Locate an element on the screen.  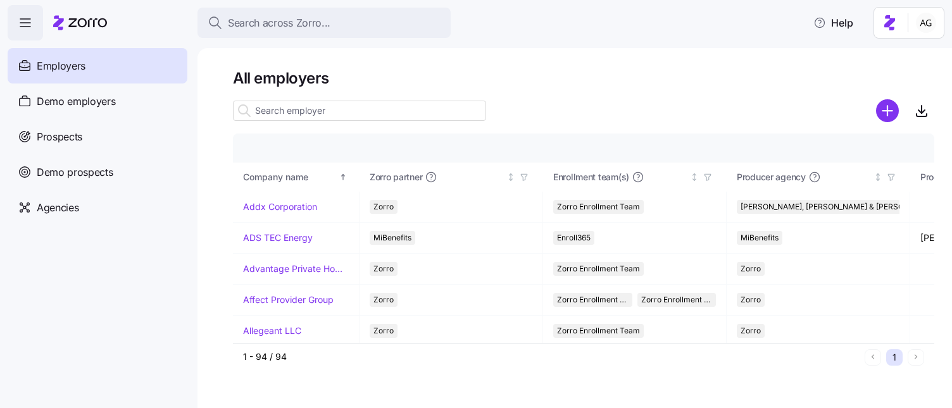
a: Agencies is located at coordinates (97, 208).